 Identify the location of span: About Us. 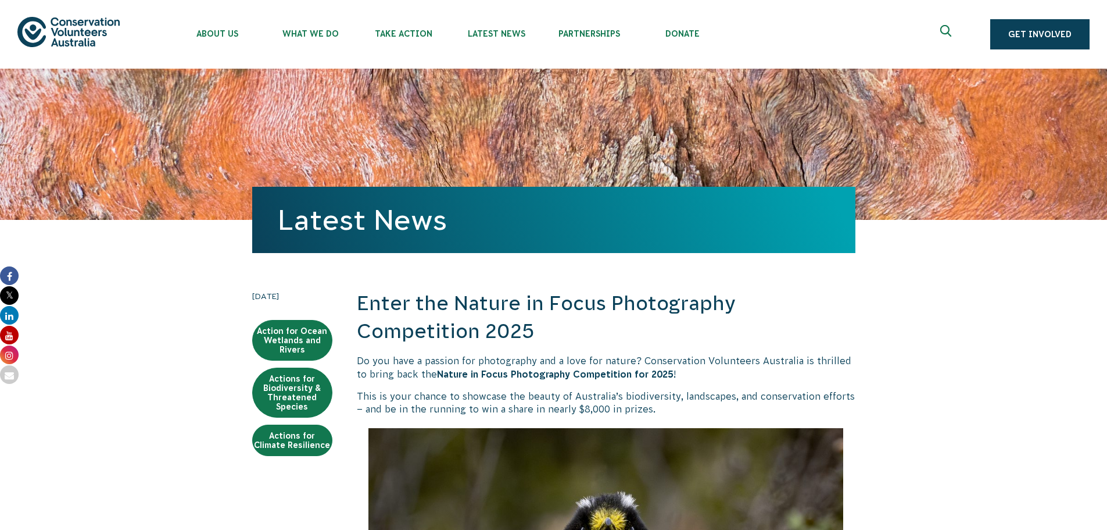
(217, 34).